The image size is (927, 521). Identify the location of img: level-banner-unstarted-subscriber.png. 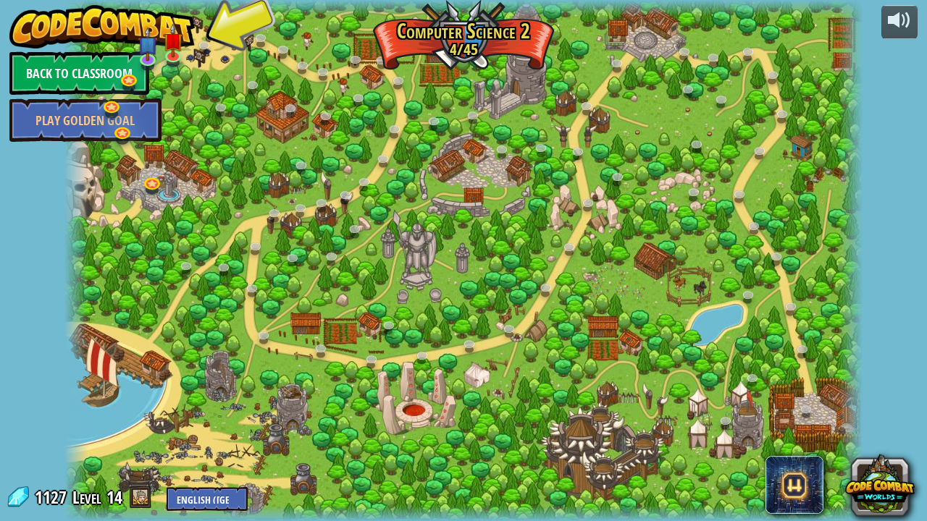
(147, 44).